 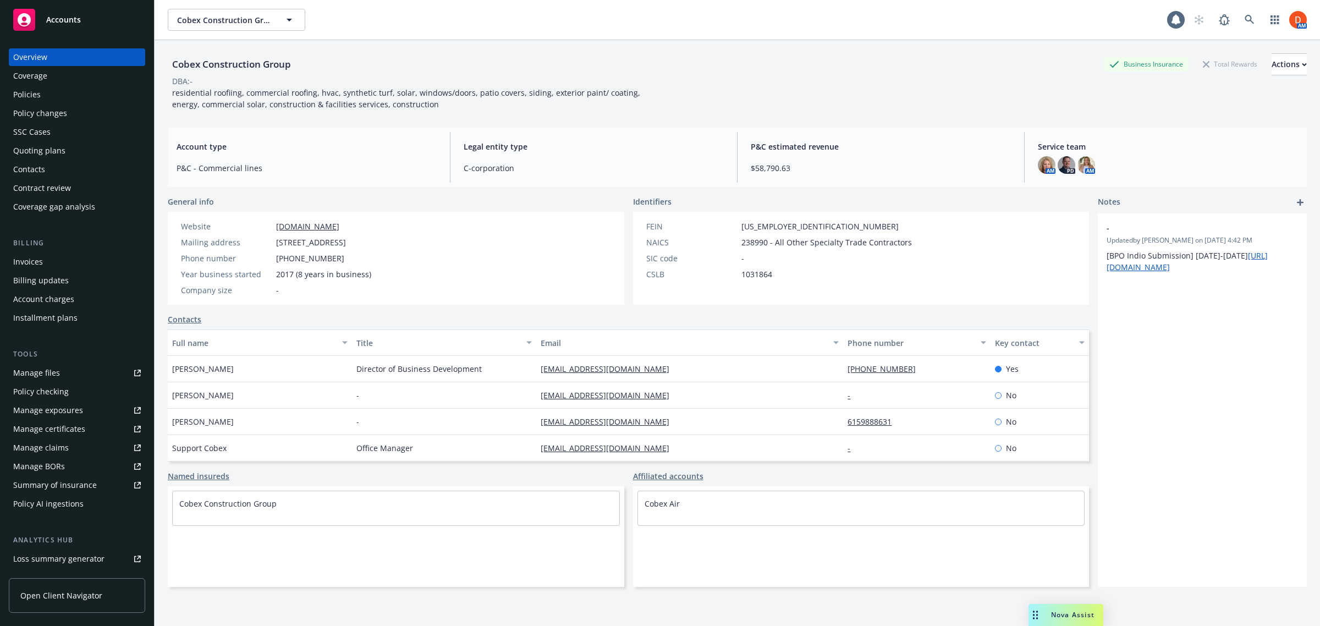 What do you see at coordinates (593, 146) in the screenshot?
I see `span: Legal entity type` at bounding box center [593, 146].